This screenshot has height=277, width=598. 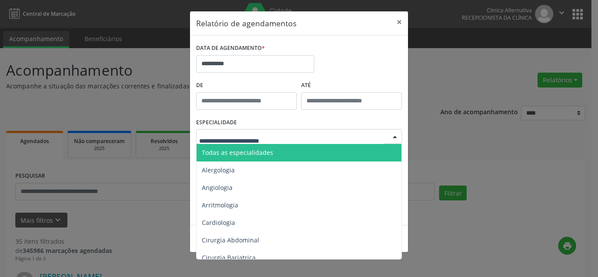 I want to click on label: ESPECIALIDADE, so click(x=216, y=122).